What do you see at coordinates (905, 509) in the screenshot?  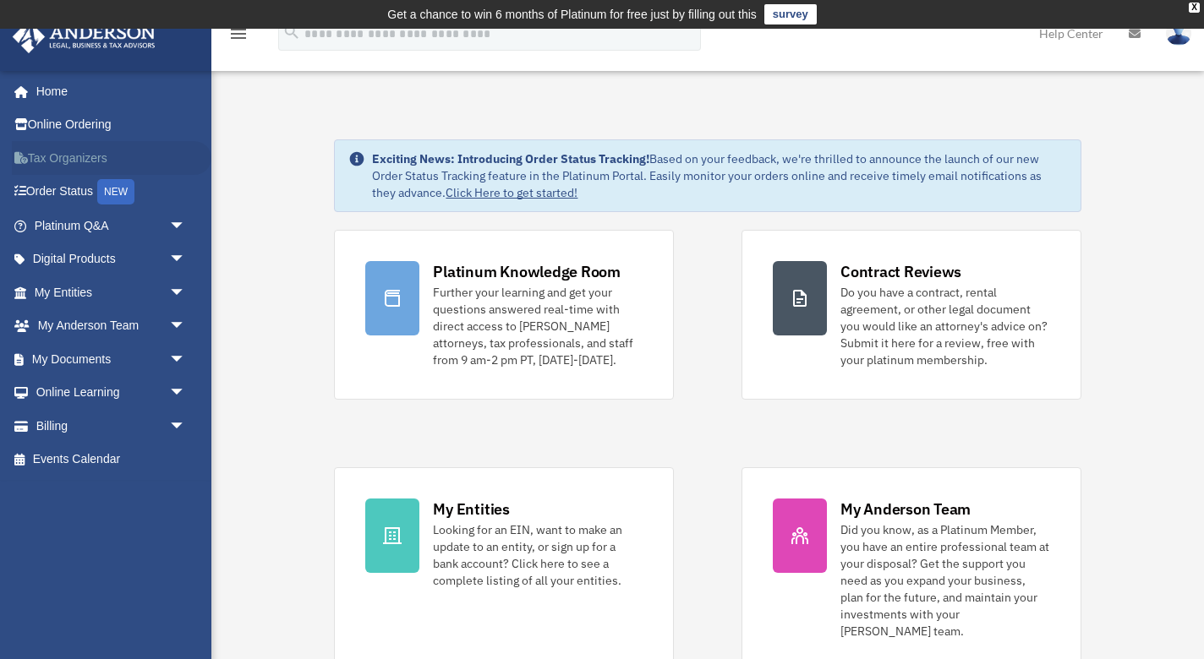 I see `div: My Anderson Team` at bounding box center [905, 509].